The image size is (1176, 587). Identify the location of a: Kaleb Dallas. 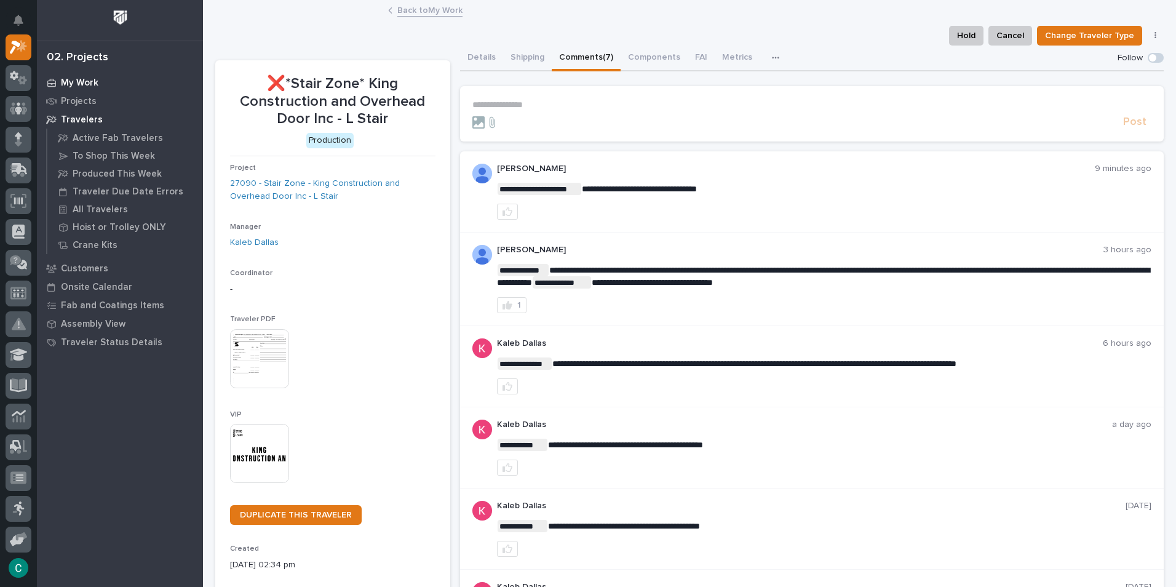
(254, 242).